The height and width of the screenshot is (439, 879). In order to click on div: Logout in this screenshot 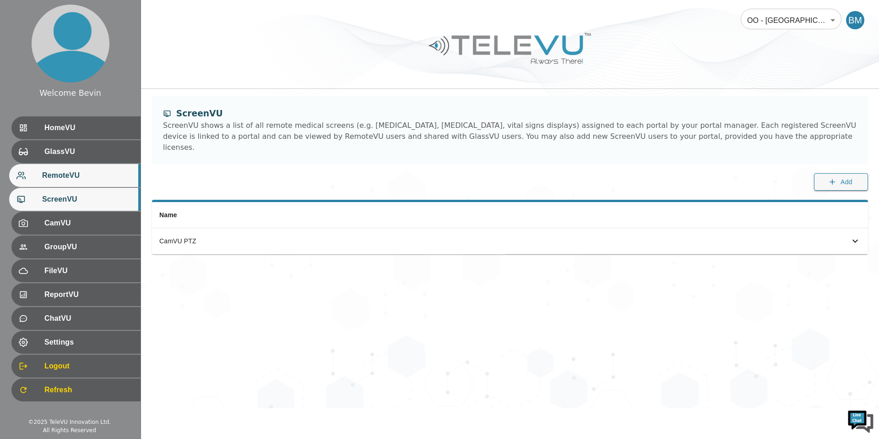, I will do `click(76, 366)`.